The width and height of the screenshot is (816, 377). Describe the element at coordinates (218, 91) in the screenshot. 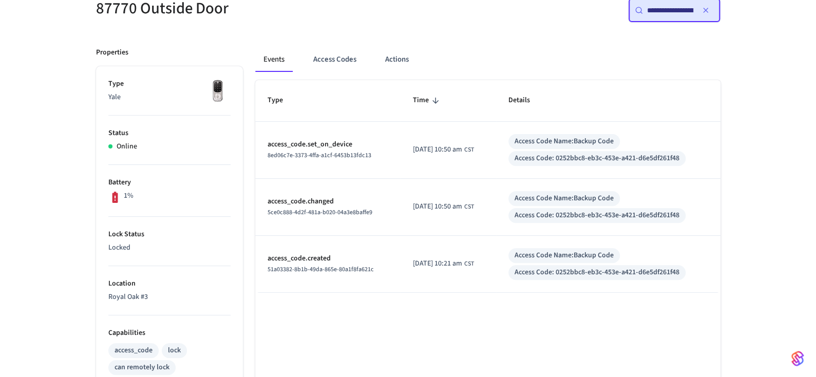

I see `img: Yale Assure Touchscreen Wifi Smart Lock, Satin Nickel, Front` at that location.